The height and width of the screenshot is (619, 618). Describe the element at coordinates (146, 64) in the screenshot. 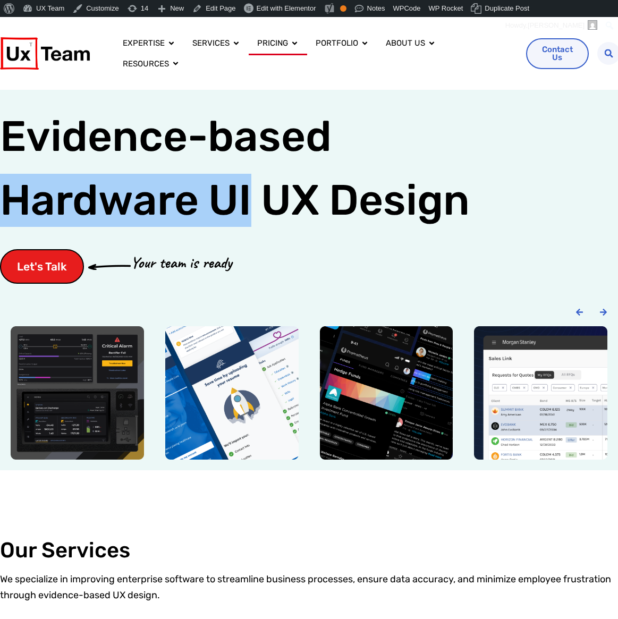

I see `span: Resources` at that location.